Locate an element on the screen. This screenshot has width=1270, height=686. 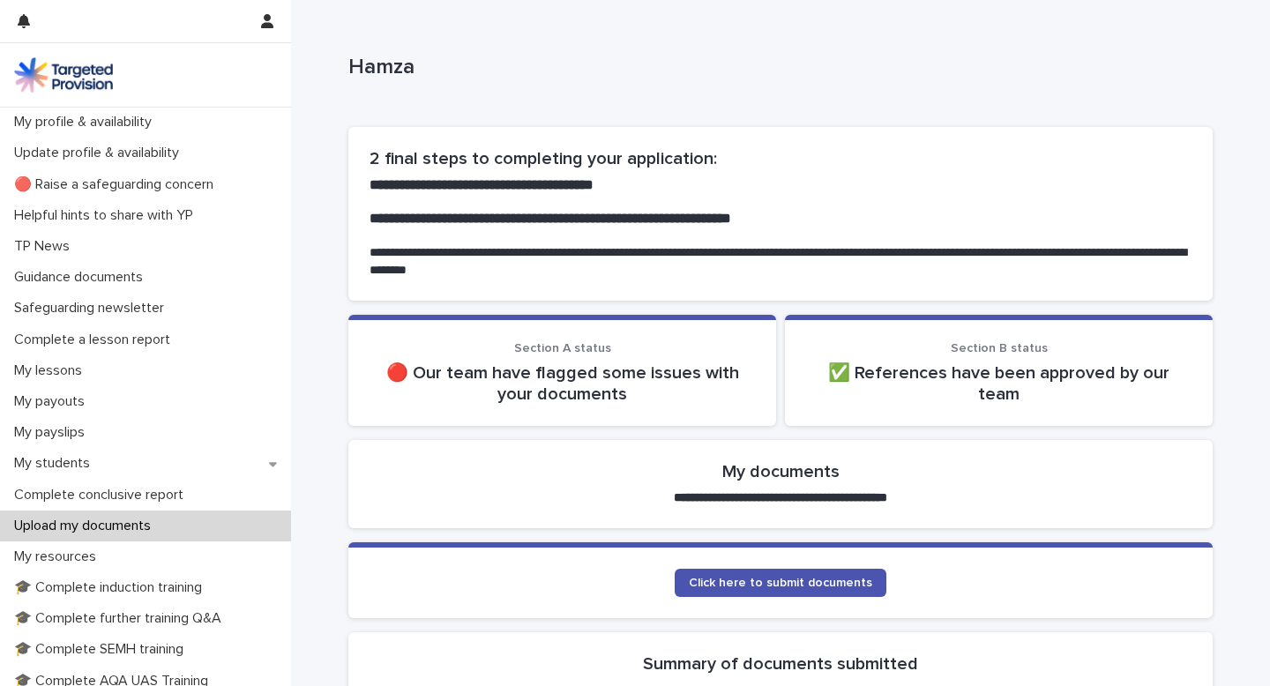
p: Hamza is located at coordinates (777, 67).